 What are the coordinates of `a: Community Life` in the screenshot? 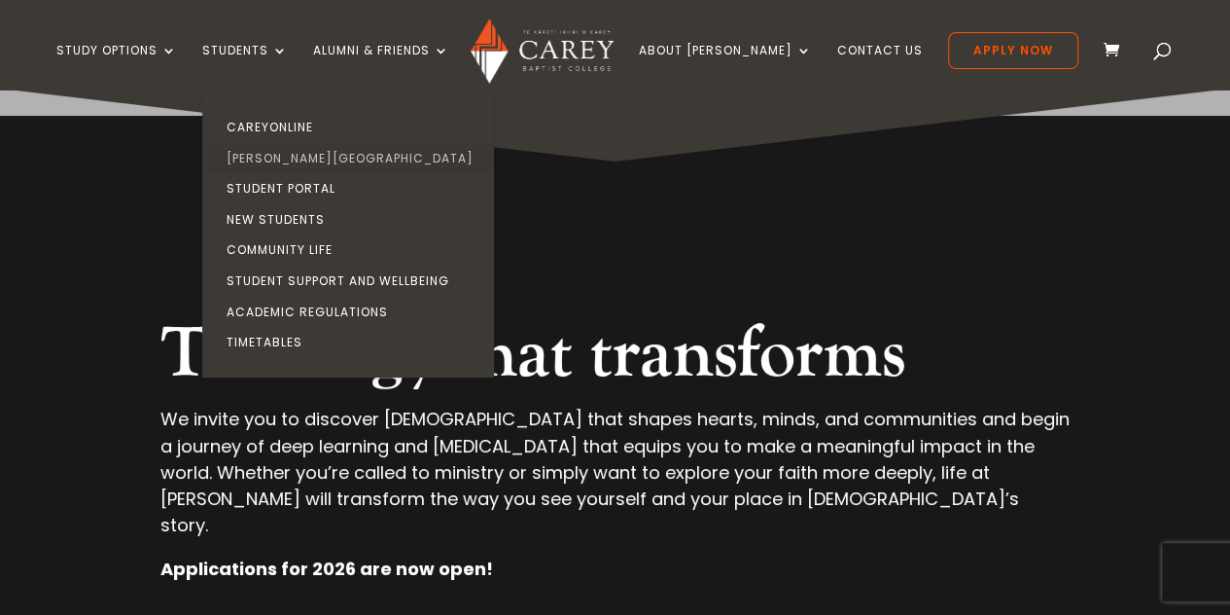 It's located at (353, 250).